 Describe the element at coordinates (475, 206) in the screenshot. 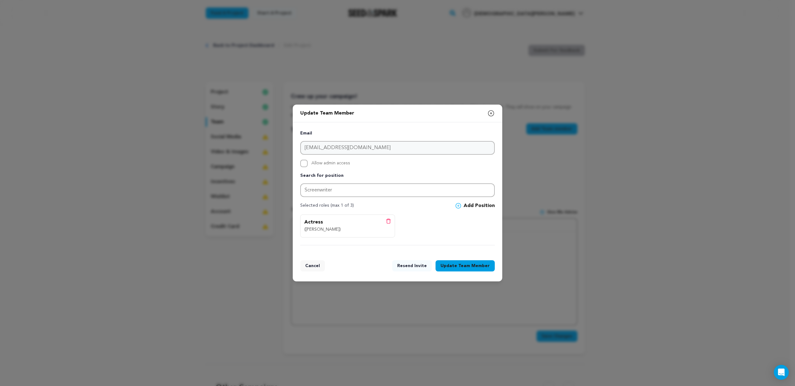

I see `button: Add Position` at that location.